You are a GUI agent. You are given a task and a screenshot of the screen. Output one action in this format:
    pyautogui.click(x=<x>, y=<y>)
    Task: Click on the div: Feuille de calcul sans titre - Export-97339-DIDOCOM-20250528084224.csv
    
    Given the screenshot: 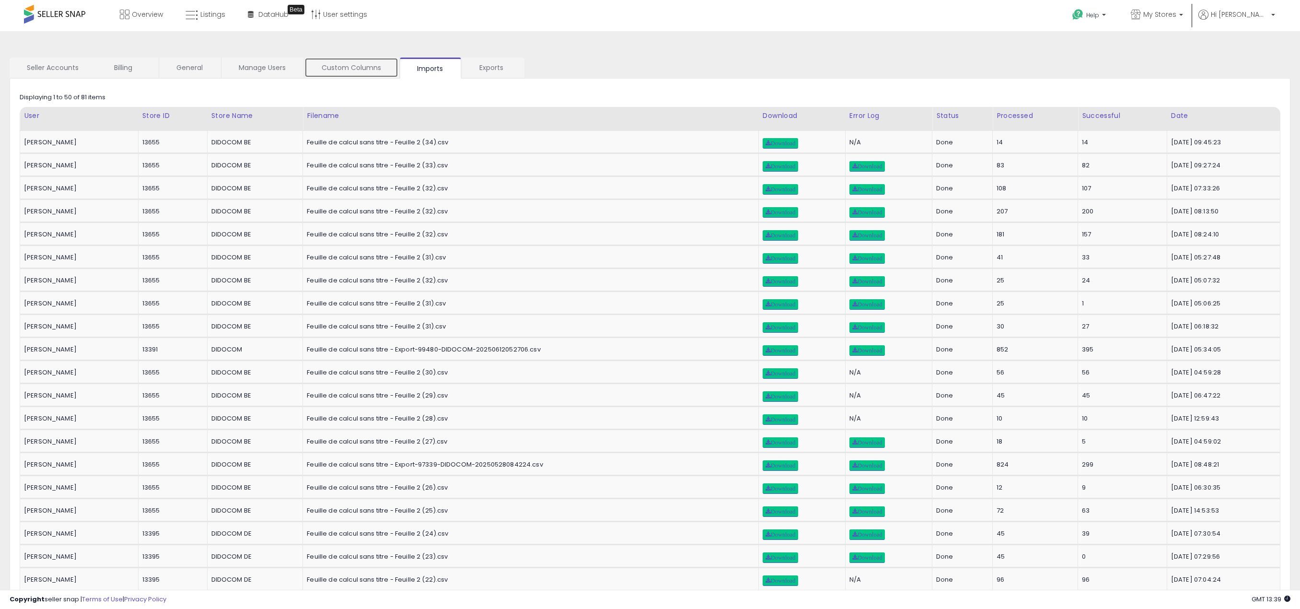 What is the action you would take?
    pyautogui.click(x=529, y=464)
    